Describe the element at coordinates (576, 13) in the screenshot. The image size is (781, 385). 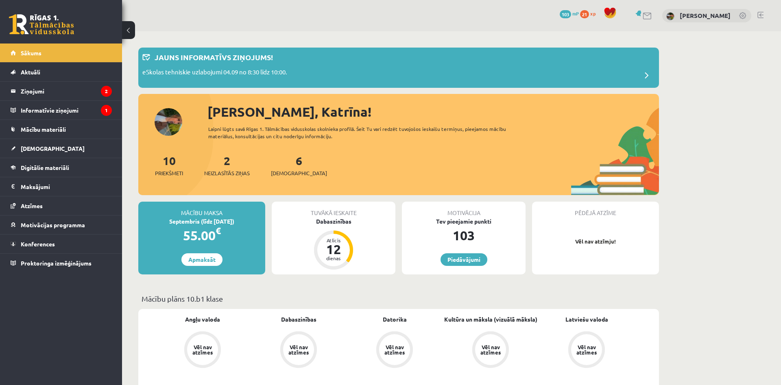
I see `span: mP` at that location.